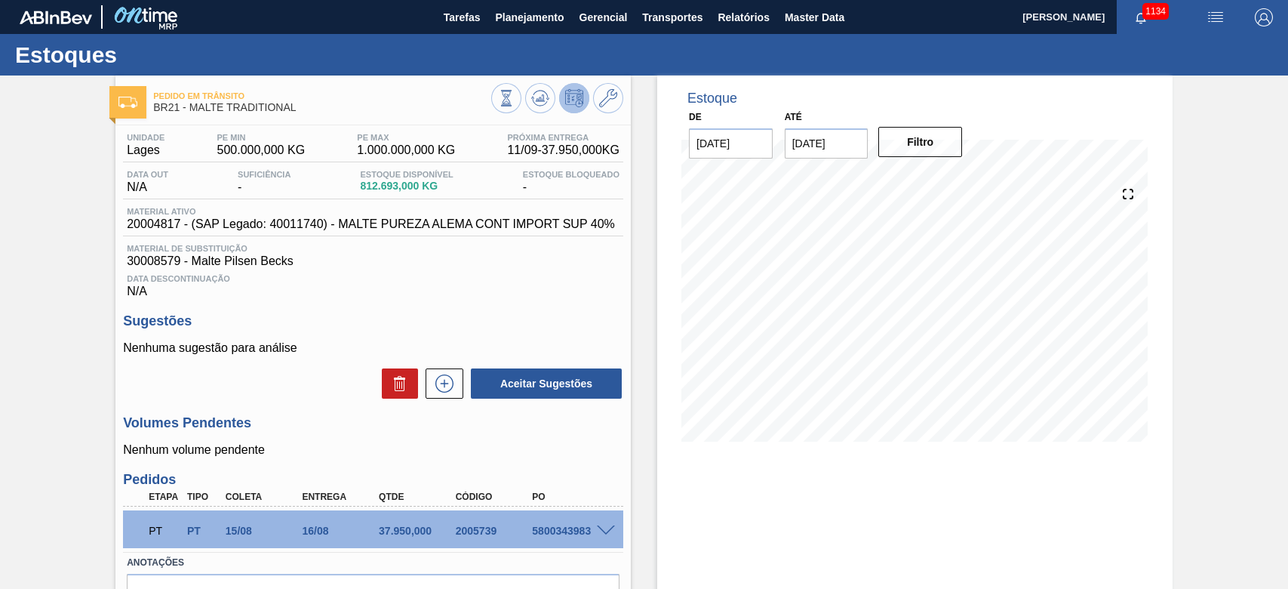 Image resolution: width=1288 pixels, height=589 pixels. What do you see at coordinates (695, 117) in the screenshot?
I see `label: De` at bounding box center [695, 117].